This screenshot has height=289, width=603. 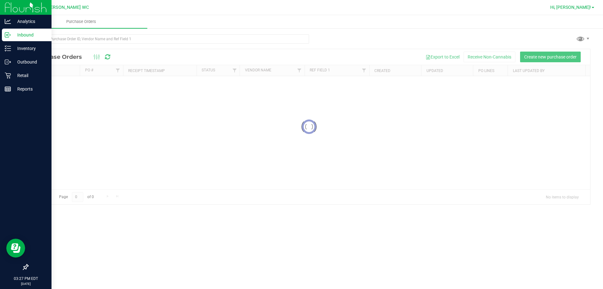 I want to click on inline-svg: Inventory, so click(x=8, y=48).